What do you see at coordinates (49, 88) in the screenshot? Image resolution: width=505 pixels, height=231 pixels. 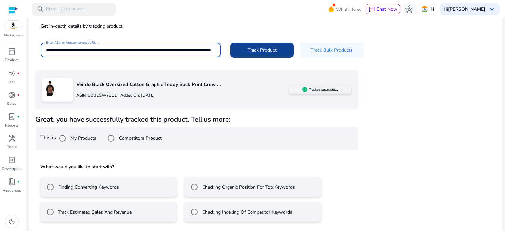 I see `img: 614XpiTNZoL.jpg` at bounding box center [49, 88].